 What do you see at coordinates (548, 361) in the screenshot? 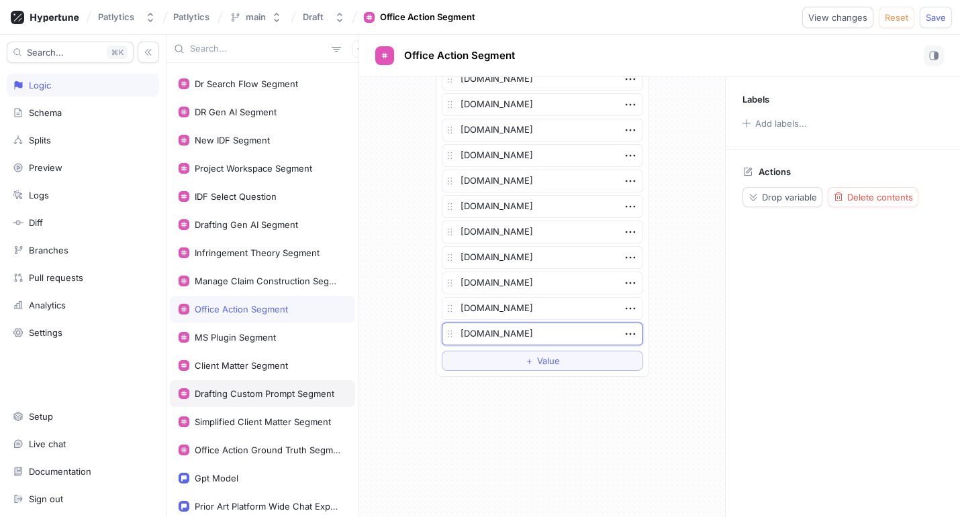
I see `span: Value` at bounding box center [548, 361].